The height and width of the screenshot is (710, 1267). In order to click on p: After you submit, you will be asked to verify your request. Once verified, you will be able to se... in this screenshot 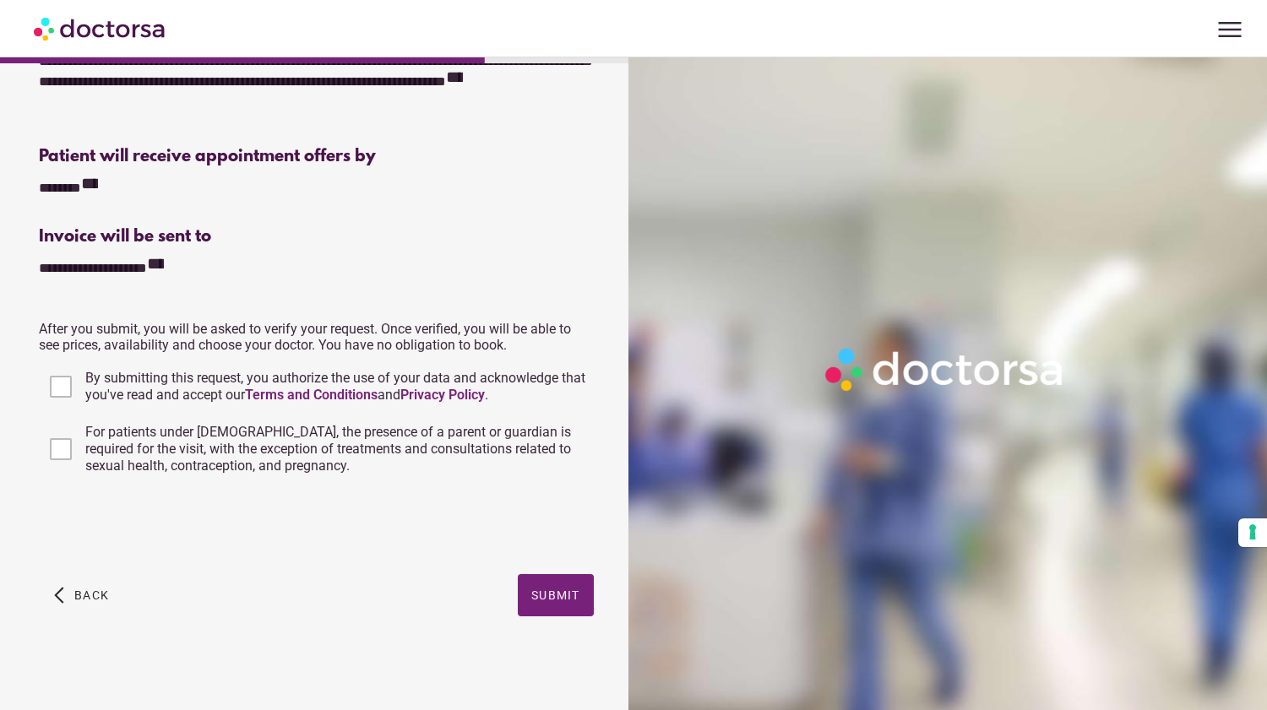, I will do `click(316, 337)`.